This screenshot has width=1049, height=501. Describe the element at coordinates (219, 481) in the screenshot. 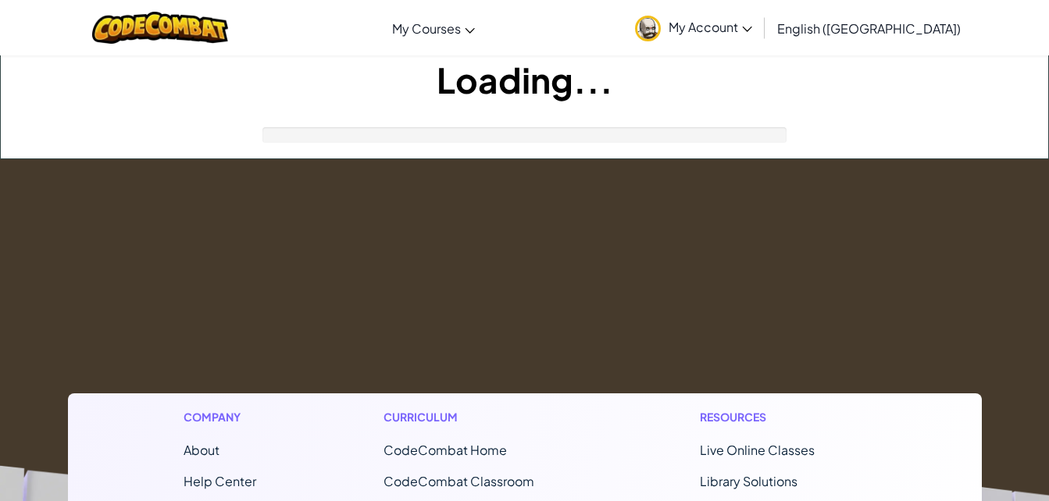

I see `a: Help Center` at that location.